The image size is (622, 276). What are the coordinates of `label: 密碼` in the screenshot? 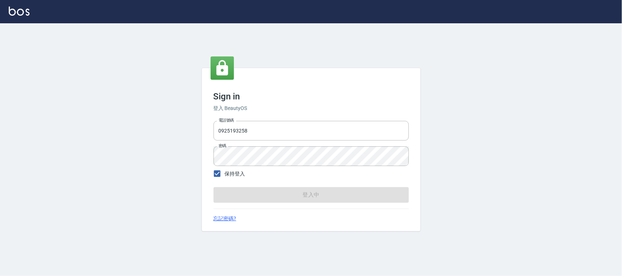 It's located at (222, 146).